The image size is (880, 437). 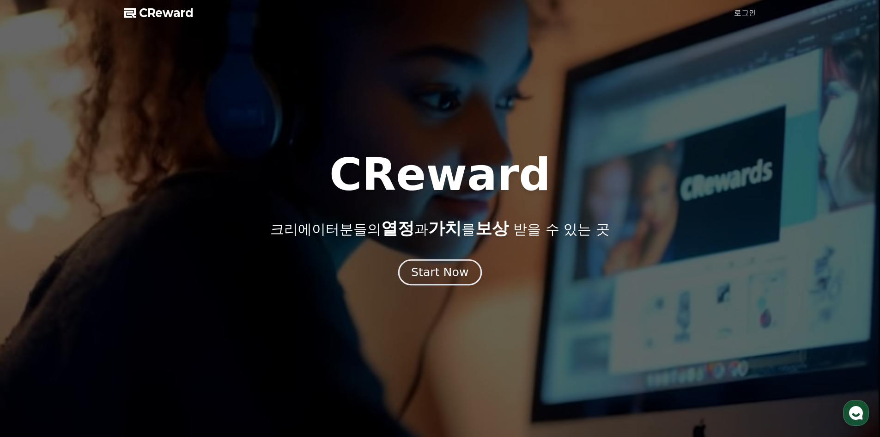 What do you see at coordinates (440, 272) in the screenshot?
I see `div: Start Now` at bounding box center [440, 272].